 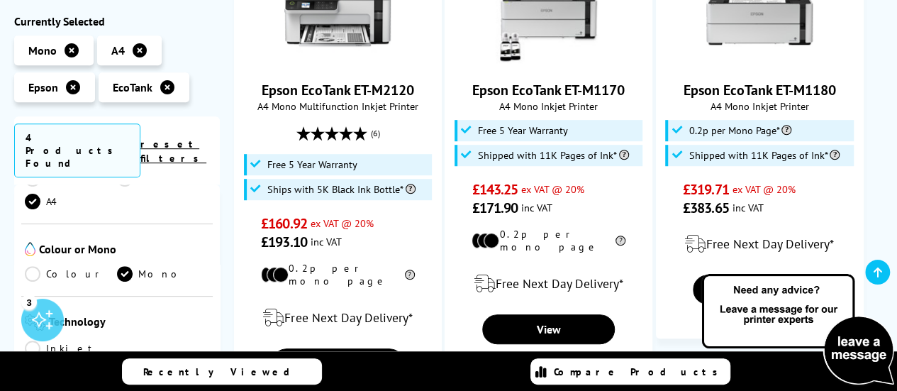 I want to click on img: Colour or Mono, so click(x=30, y=249).